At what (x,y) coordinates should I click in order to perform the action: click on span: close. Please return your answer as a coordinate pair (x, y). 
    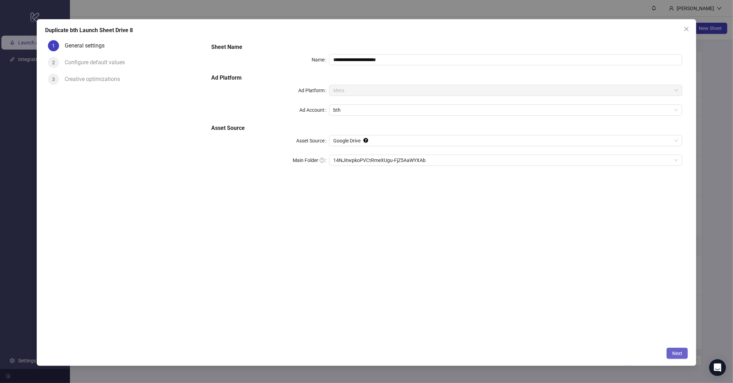
    Looking at the image, I should click on (686, 29).